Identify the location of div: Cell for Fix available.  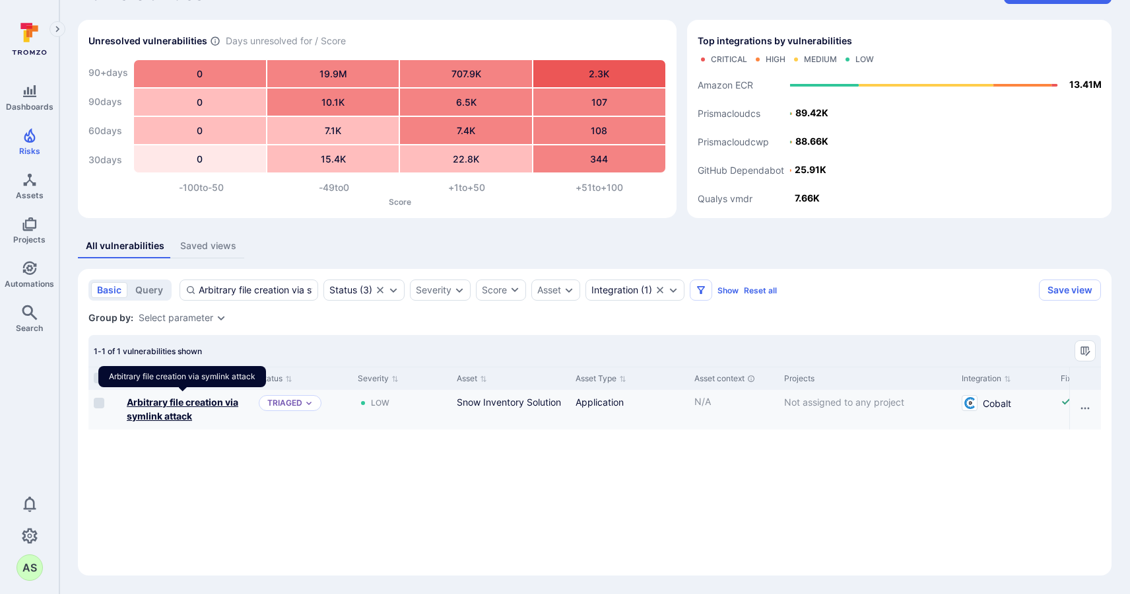
(1085, 409).